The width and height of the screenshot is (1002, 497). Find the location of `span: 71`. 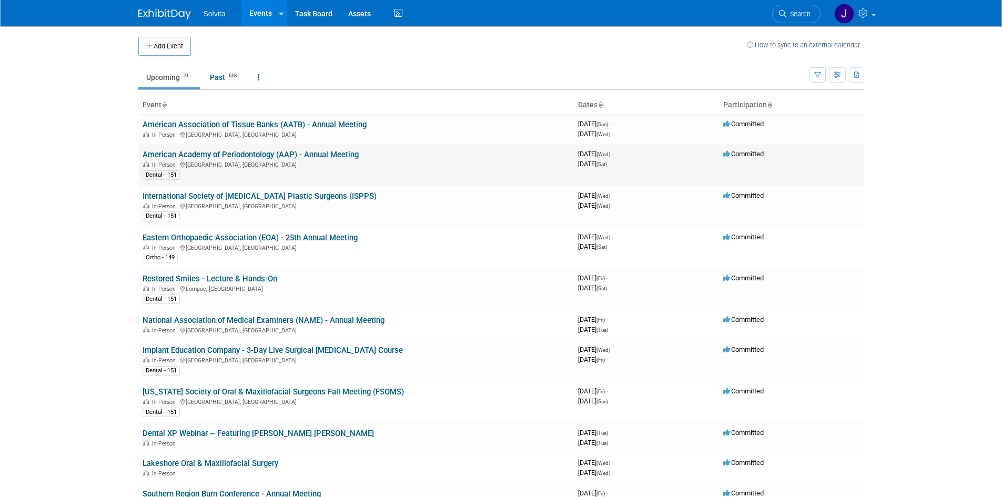

span: 71 is located at coordinates (186, 76).